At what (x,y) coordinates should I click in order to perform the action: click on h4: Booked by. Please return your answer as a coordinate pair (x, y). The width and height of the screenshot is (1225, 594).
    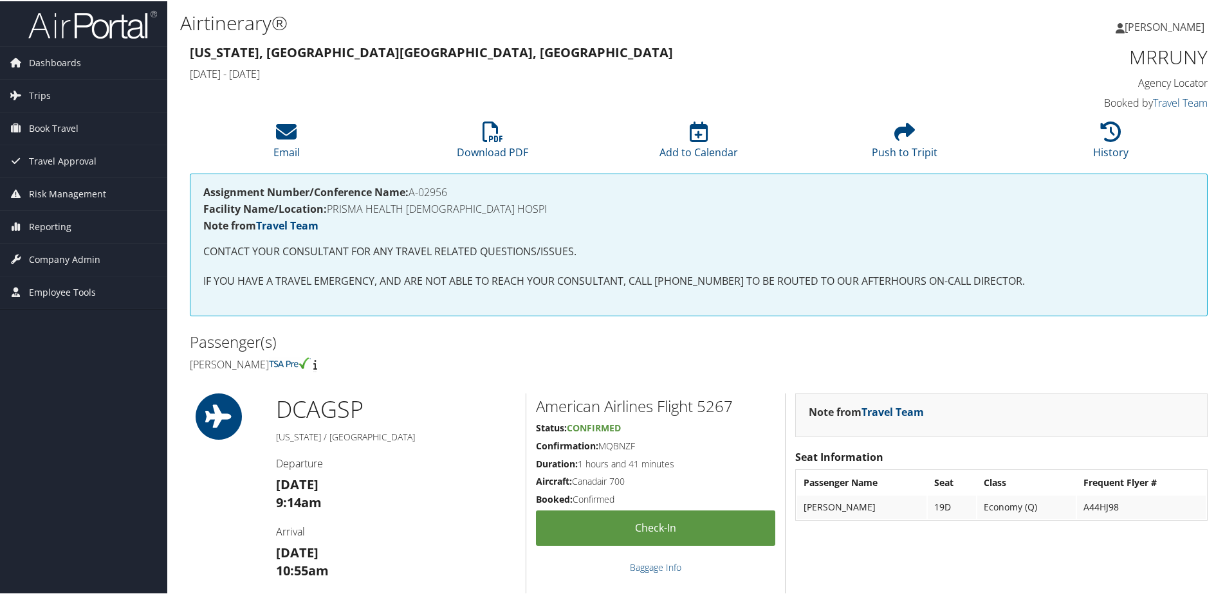
    Looking at the image, I should click on (1087, 102).